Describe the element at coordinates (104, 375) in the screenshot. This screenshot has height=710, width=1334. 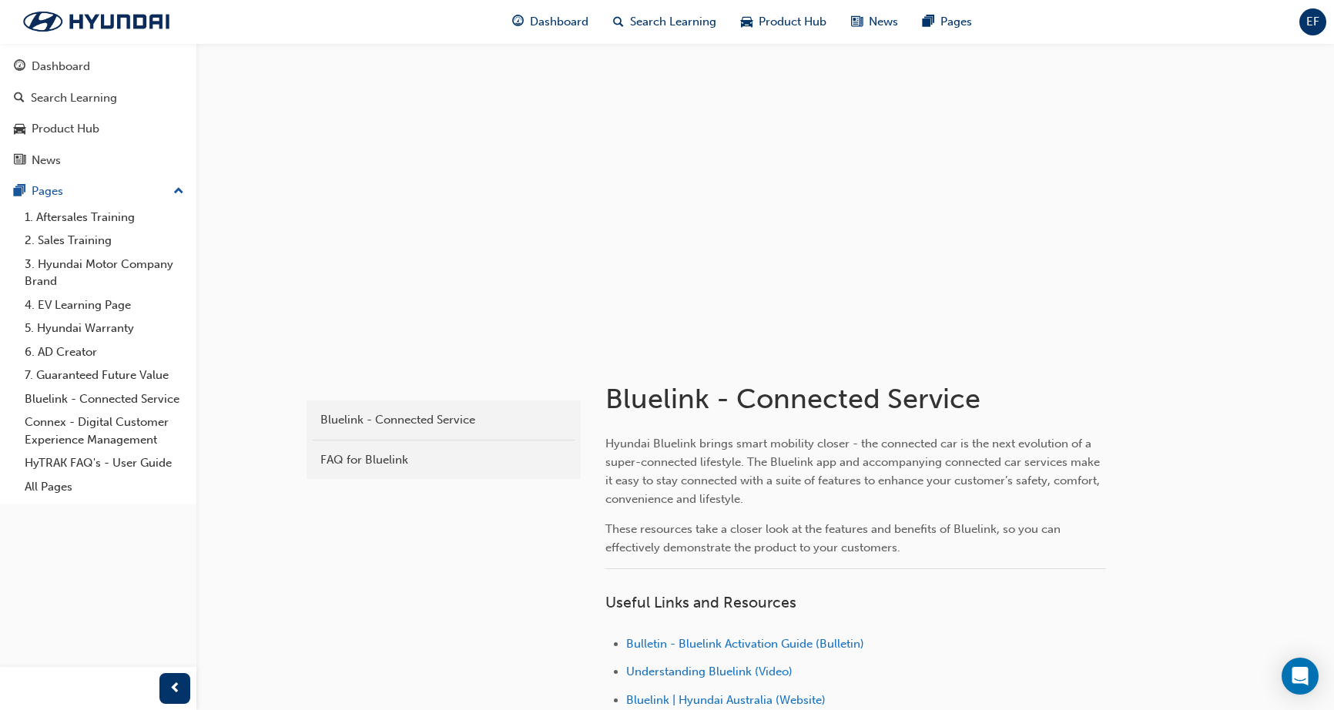
I see `a: 7. Guaranteed Future Value` at that location.